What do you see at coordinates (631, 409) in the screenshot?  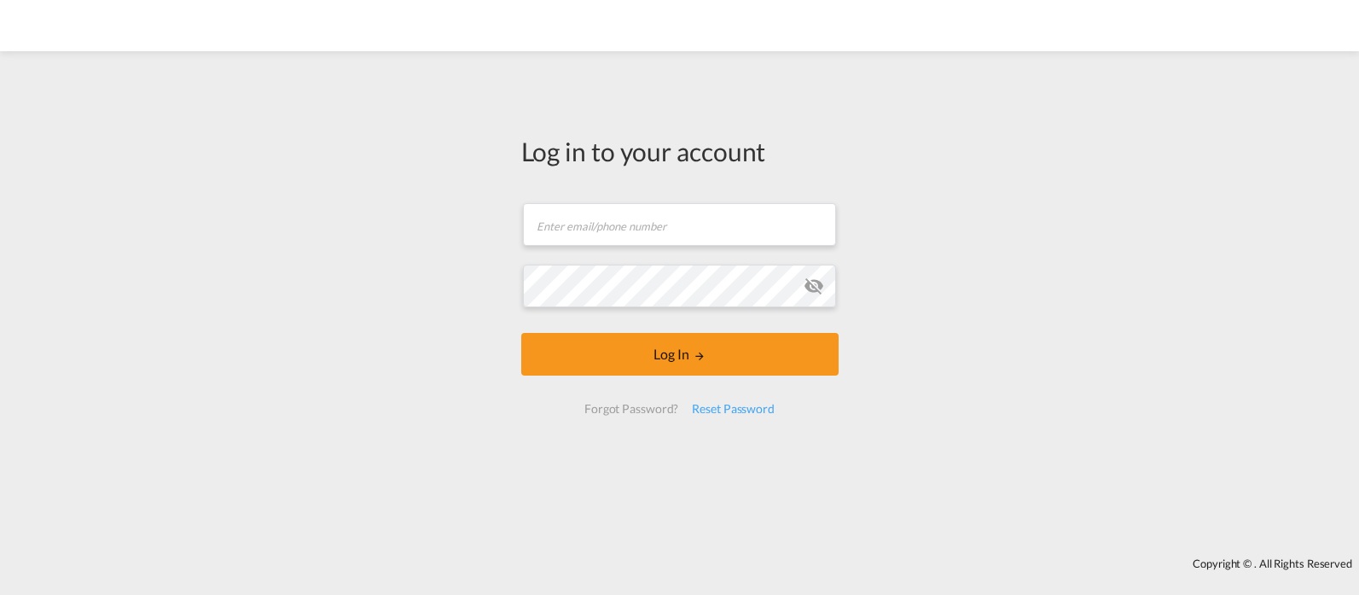 I see `div: Forgot Password?` at bounding box center [631, 409].